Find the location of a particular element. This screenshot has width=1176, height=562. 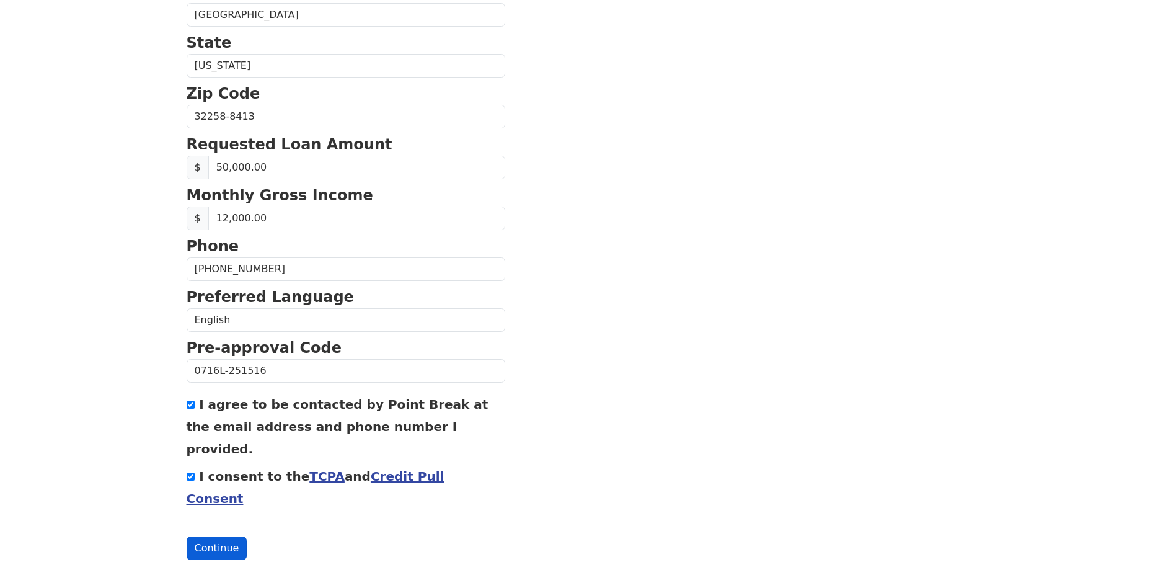

button: Continue is located at coordinates (217, 548).